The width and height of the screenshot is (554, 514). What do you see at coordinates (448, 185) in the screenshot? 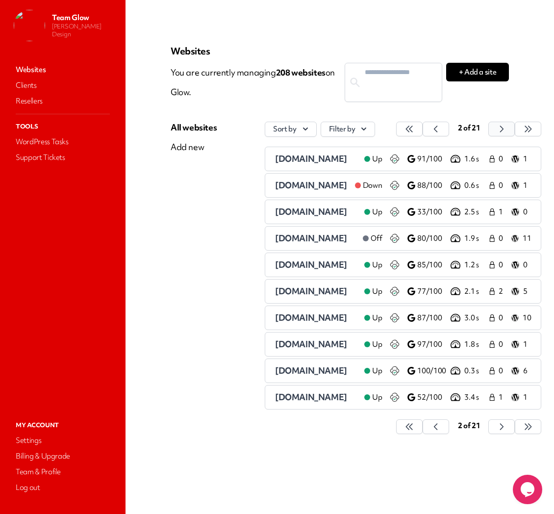
I see `a: 88/100 0.6 s` at bounding box center [448, 185].